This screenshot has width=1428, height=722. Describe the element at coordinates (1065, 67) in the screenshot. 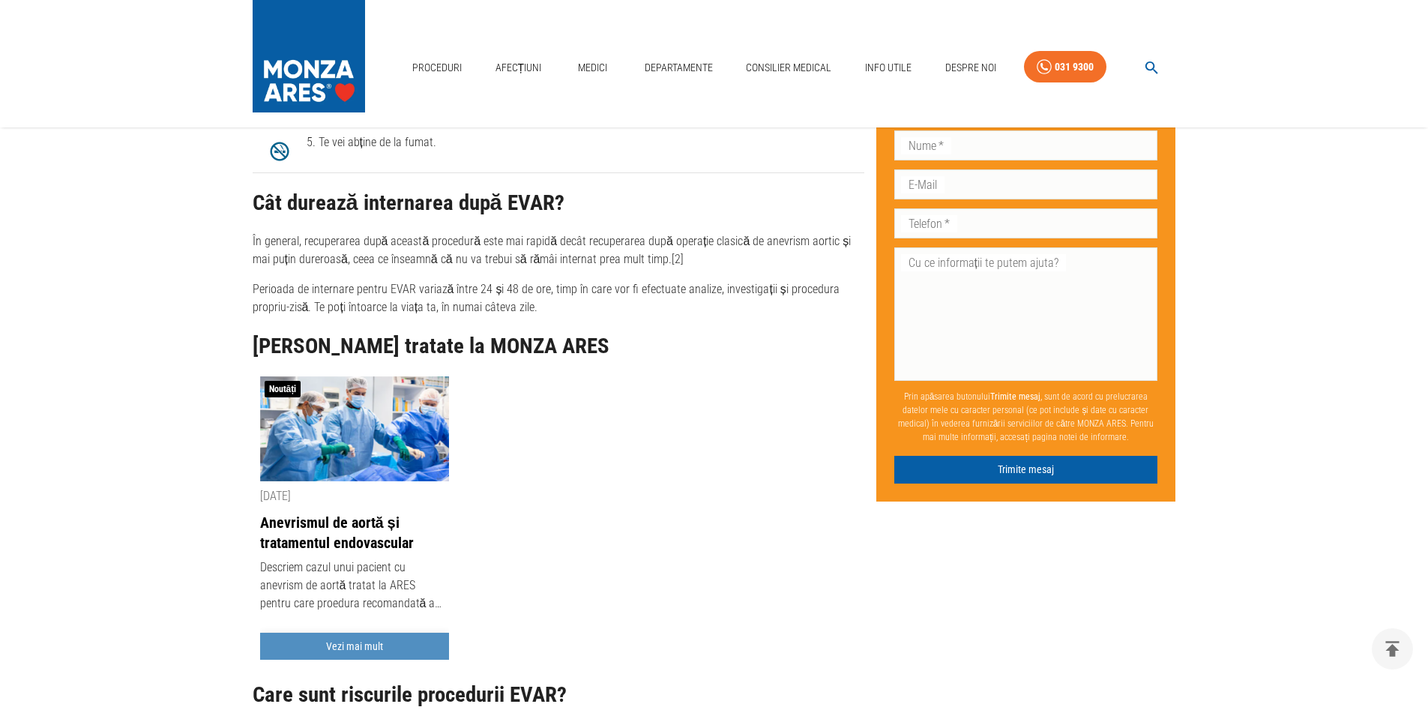

I see `a: 031 9300` at that location.